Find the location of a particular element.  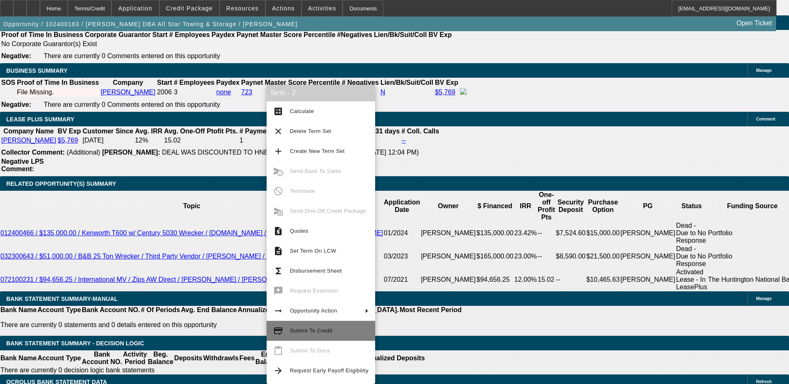

button: Activities is located at coordinates (322, 8).